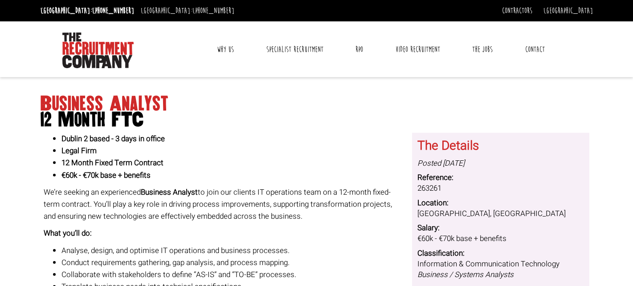 The width and height of the screenshot is (633, 286). What do you see at coordinates (418, 49) in the screenshot?
I see `a: Video Recruitment` at bounding box center [418, 49].